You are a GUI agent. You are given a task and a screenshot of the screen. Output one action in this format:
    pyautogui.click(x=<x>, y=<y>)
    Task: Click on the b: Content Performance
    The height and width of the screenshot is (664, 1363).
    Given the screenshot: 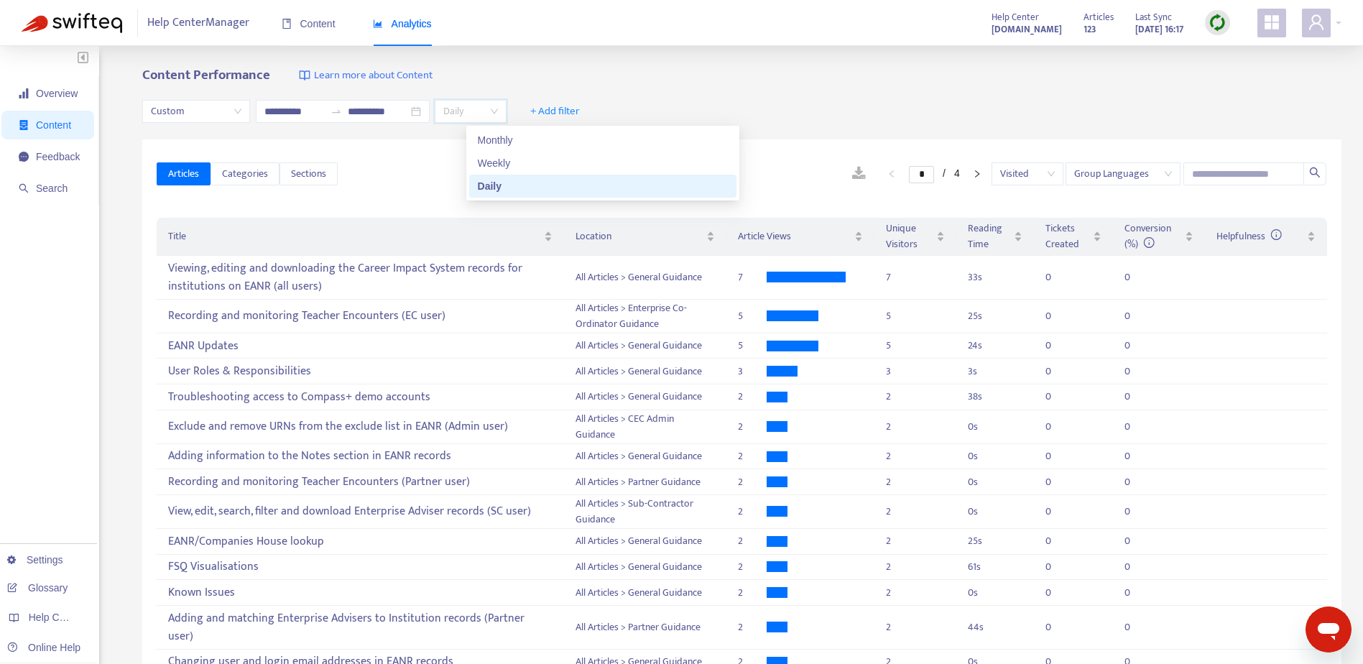 What is the action you would take?
    pyautogui.click(x=206, y=75)
    